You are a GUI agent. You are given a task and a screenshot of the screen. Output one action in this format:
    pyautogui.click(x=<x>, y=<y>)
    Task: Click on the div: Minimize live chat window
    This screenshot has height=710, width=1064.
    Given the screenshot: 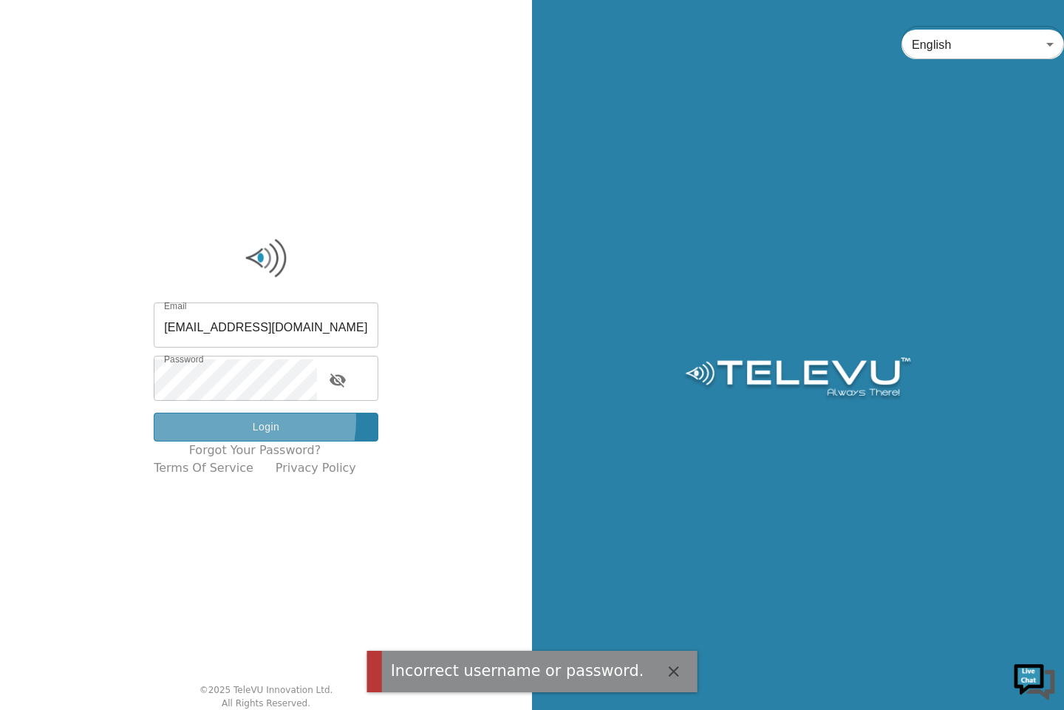 What is the action you would take?
    pyautogui.click(x=260, y=25)
    